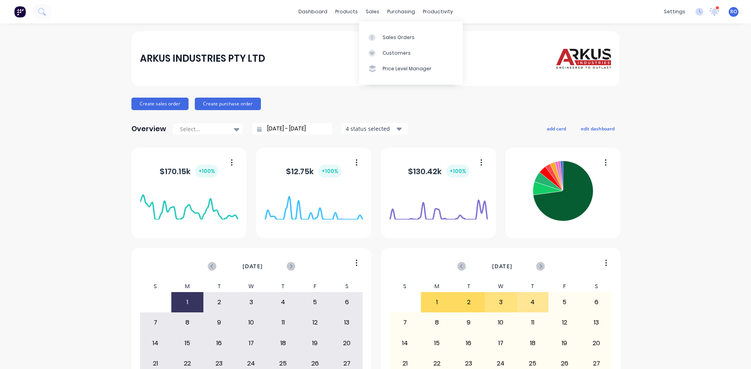  What do you see at coordinates (407, 69) in the screenshot?
I see `div: Price Level Manager` at bounding box center [407, 69].